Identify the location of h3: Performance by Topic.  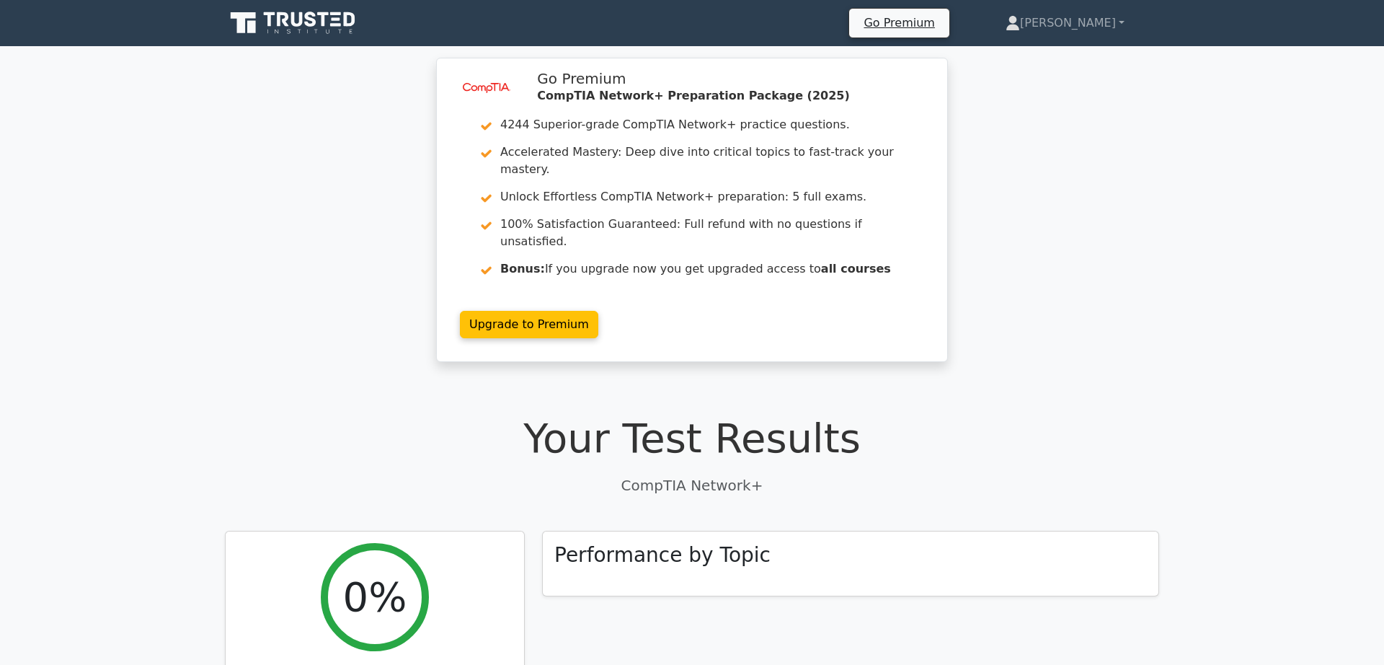
(663, 555).